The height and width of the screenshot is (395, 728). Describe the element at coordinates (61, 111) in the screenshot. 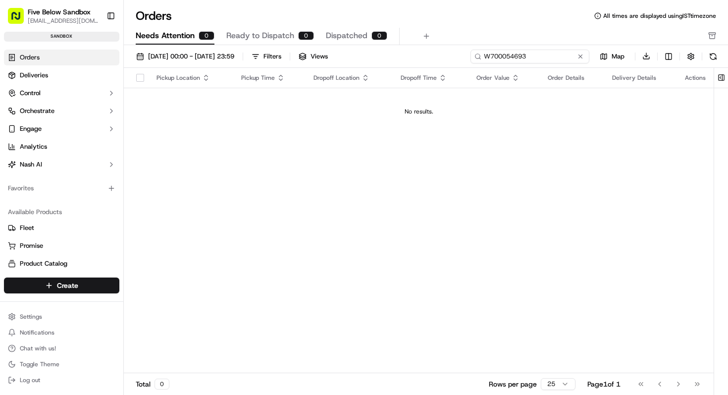

I see `button: Orchestrate` at that location.